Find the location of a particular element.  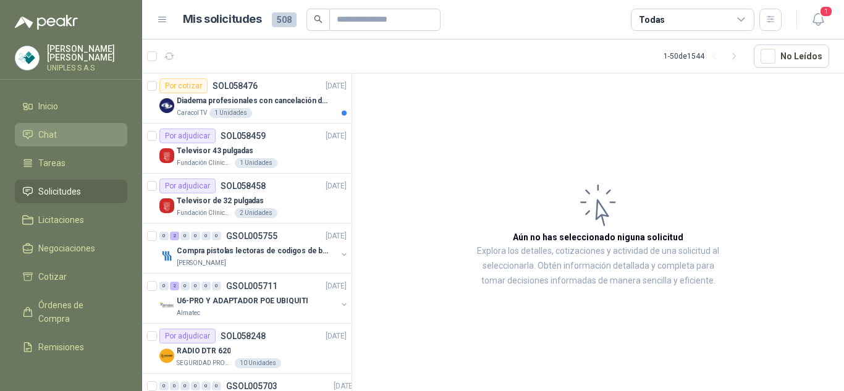

img: Logo peakr is located at coordinates (46, 22).